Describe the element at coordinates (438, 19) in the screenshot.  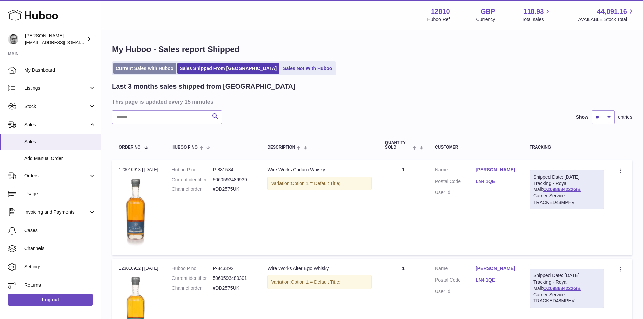
I see `div: Huboo Ref` at that location.